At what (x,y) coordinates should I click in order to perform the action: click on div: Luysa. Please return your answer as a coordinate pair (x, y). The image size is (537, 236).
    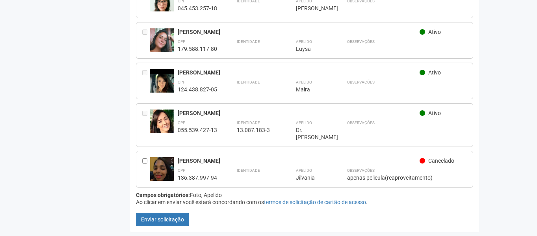
    Looking at the image, I should click on (312, 49).